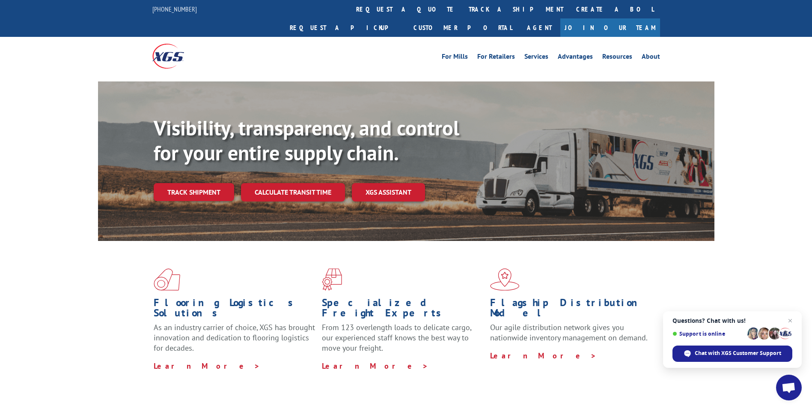  Describe the element at coordinates (569, 332) in the screenshot. I see `span: Our agile distribution network gives you nationwide inventory management on demand.` at that location.